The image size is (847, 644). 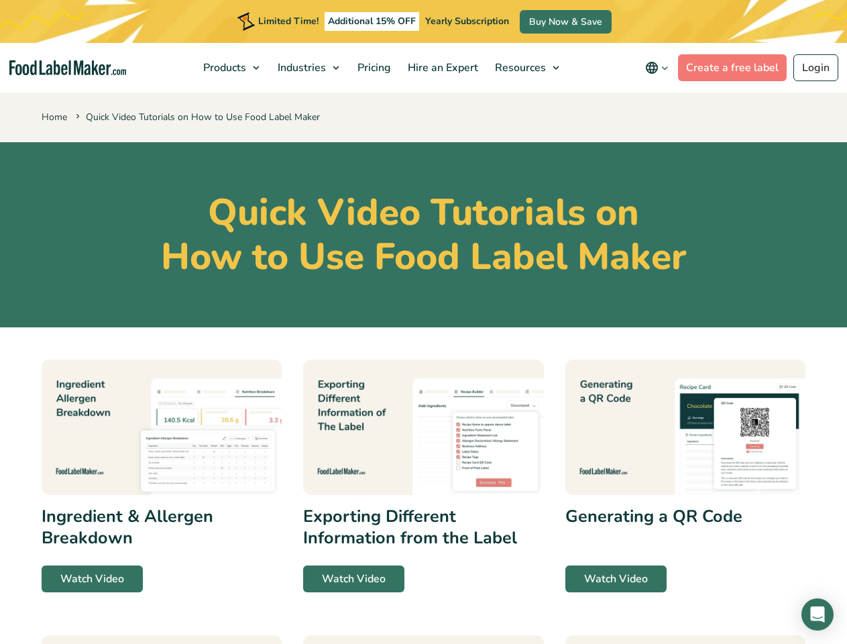 What do you see at coordinates (373, 68) in the screenshot?
I see `span: Pricing` at bounding box center [373, 68].